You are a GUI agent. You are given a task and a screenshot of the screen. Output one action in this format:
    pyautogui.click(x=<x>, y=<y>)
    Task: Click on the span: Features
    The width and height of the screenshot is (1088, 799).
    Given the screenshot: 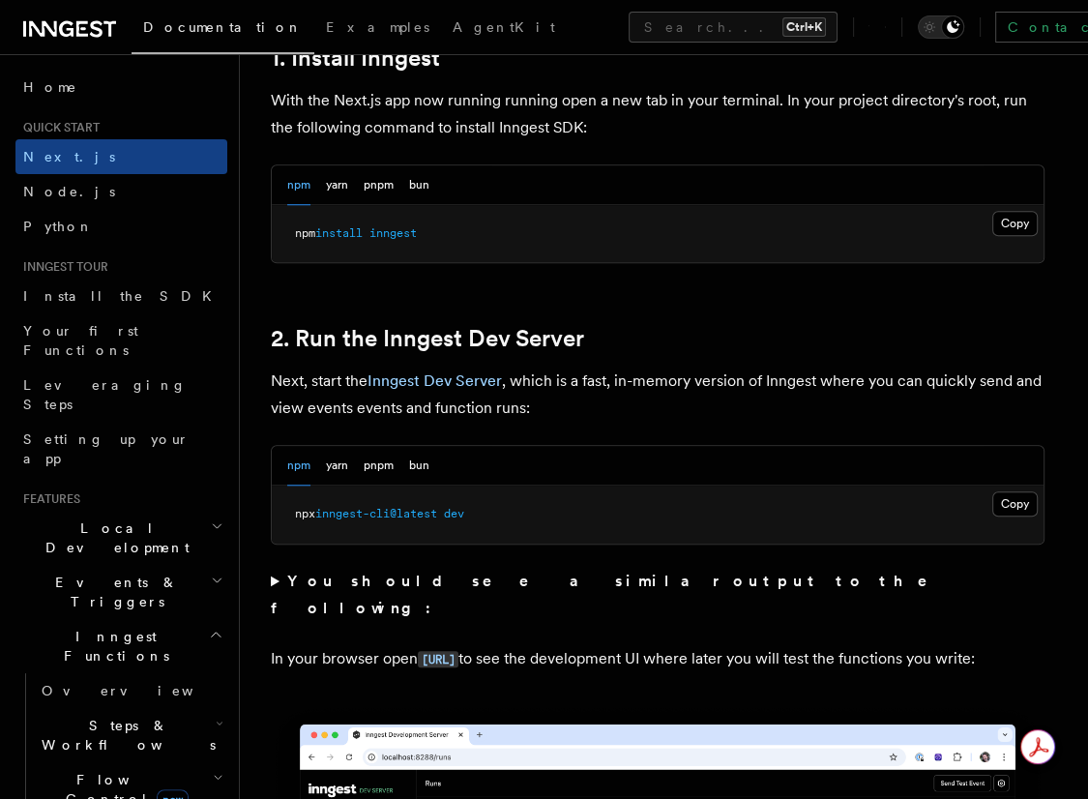 What is the action you would take?
    pyautogui.click(x=47, y=499)
    